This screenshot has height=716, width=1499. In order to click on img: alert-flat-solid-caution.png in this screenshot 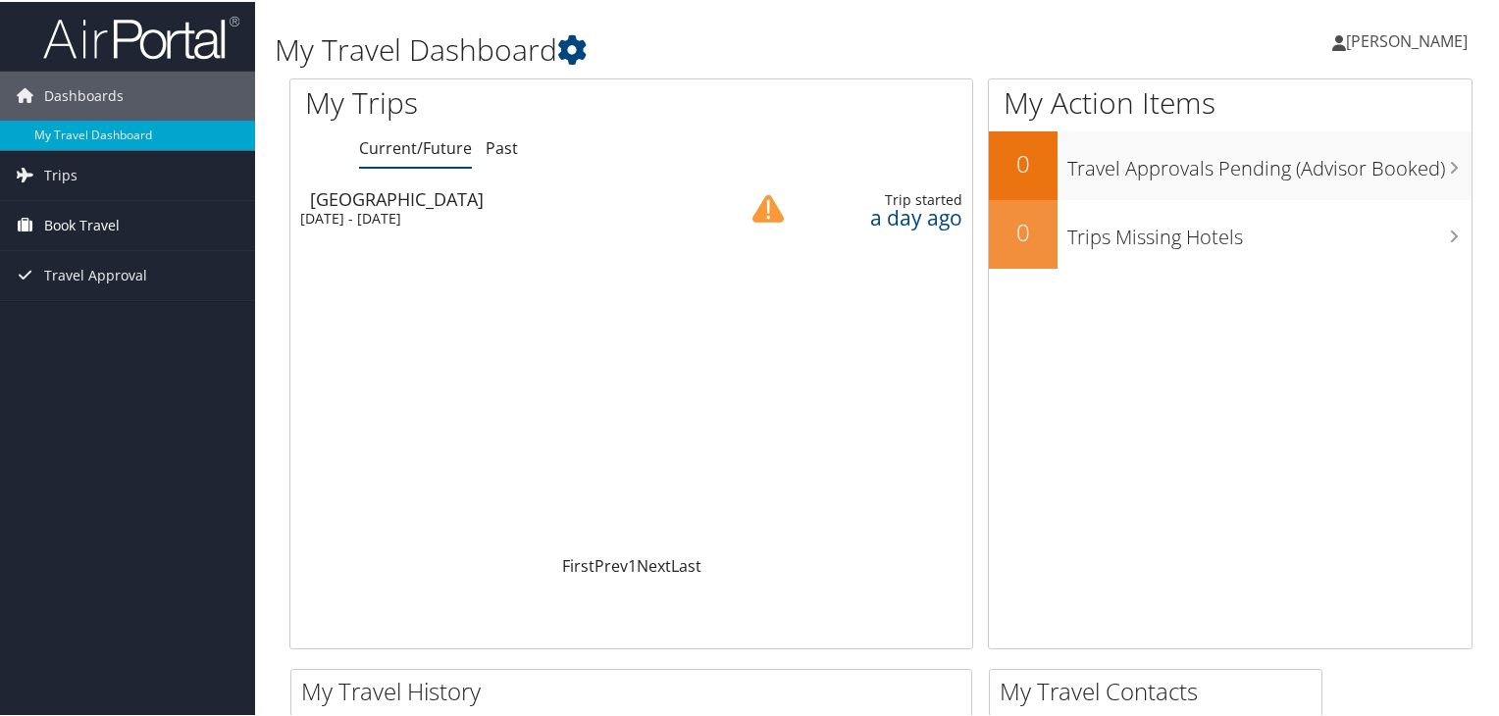, I will do `click(768, 207)`.